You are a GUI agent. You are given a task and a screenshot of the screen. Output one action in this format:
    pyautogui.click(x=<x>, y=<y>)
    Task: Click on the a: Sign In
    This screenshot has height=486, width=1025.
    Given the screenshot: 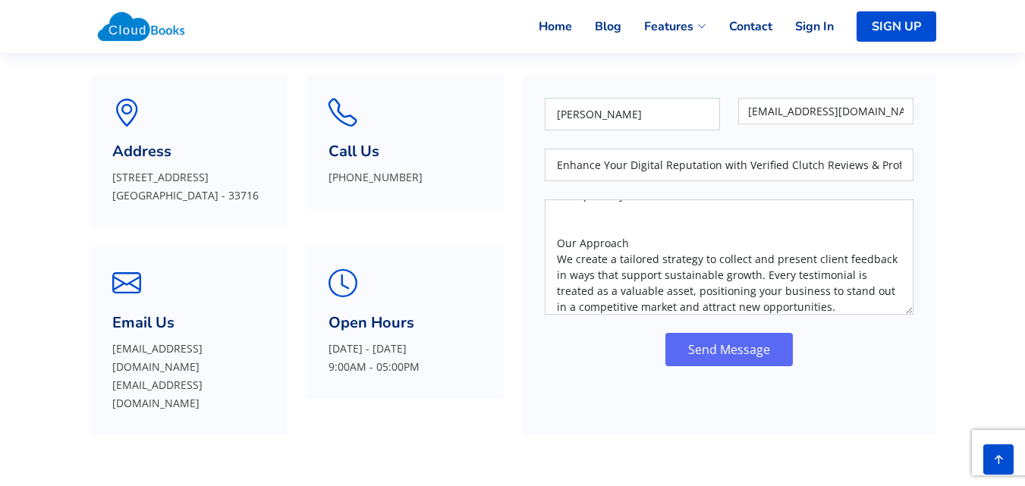 What is the action you would take?
    pyautogui.click(x=803, y=27)
    